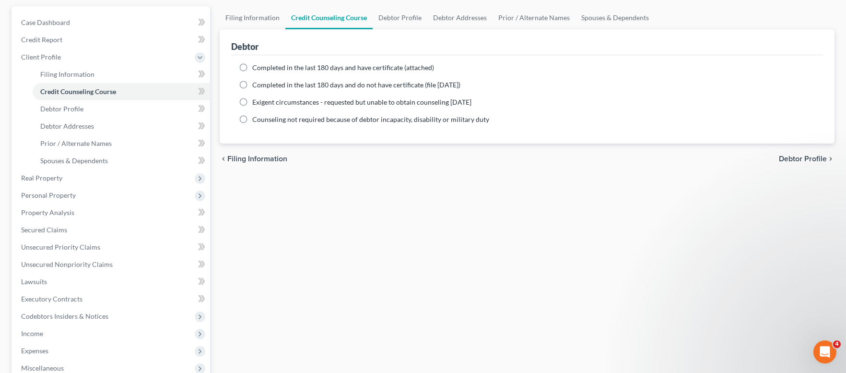 The height and width of the screenshot is (373, 846). Describe the element at coordinates (47, 212) in the screenshot. I see `span: Property Analysis` at that location.